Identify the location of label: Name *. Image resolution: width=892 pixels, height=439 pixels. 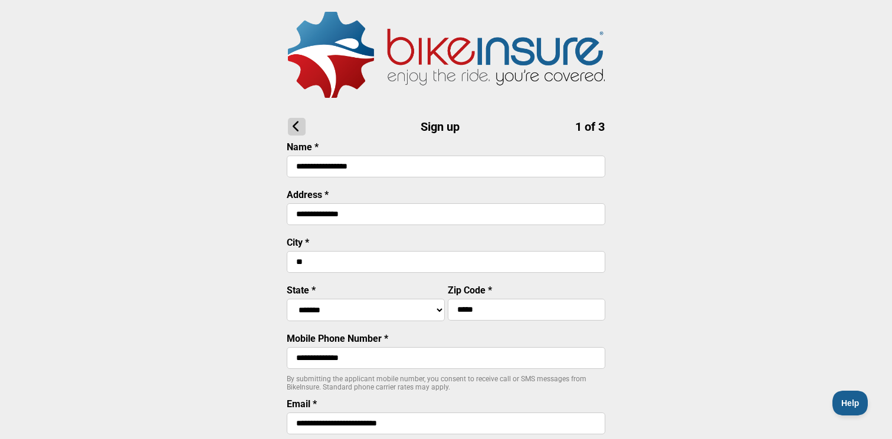
(303, 147).